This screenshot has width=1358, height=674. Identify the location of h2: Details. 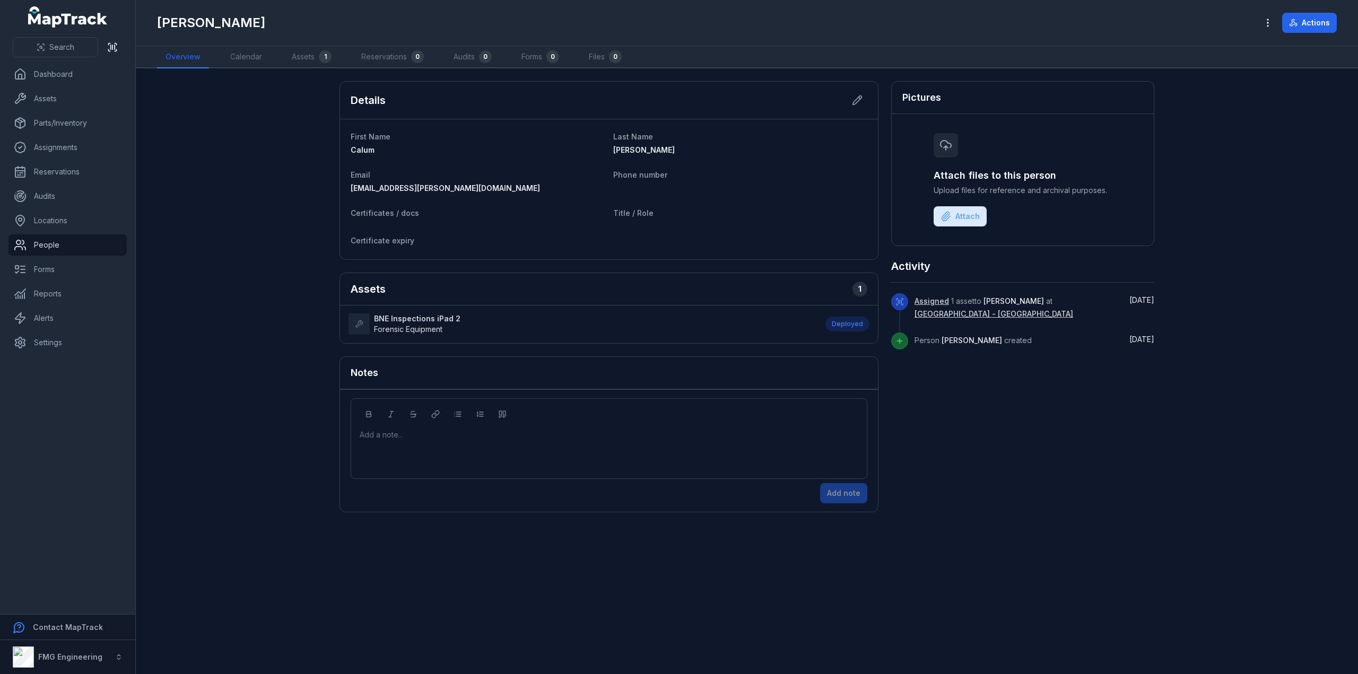
(368, 100).